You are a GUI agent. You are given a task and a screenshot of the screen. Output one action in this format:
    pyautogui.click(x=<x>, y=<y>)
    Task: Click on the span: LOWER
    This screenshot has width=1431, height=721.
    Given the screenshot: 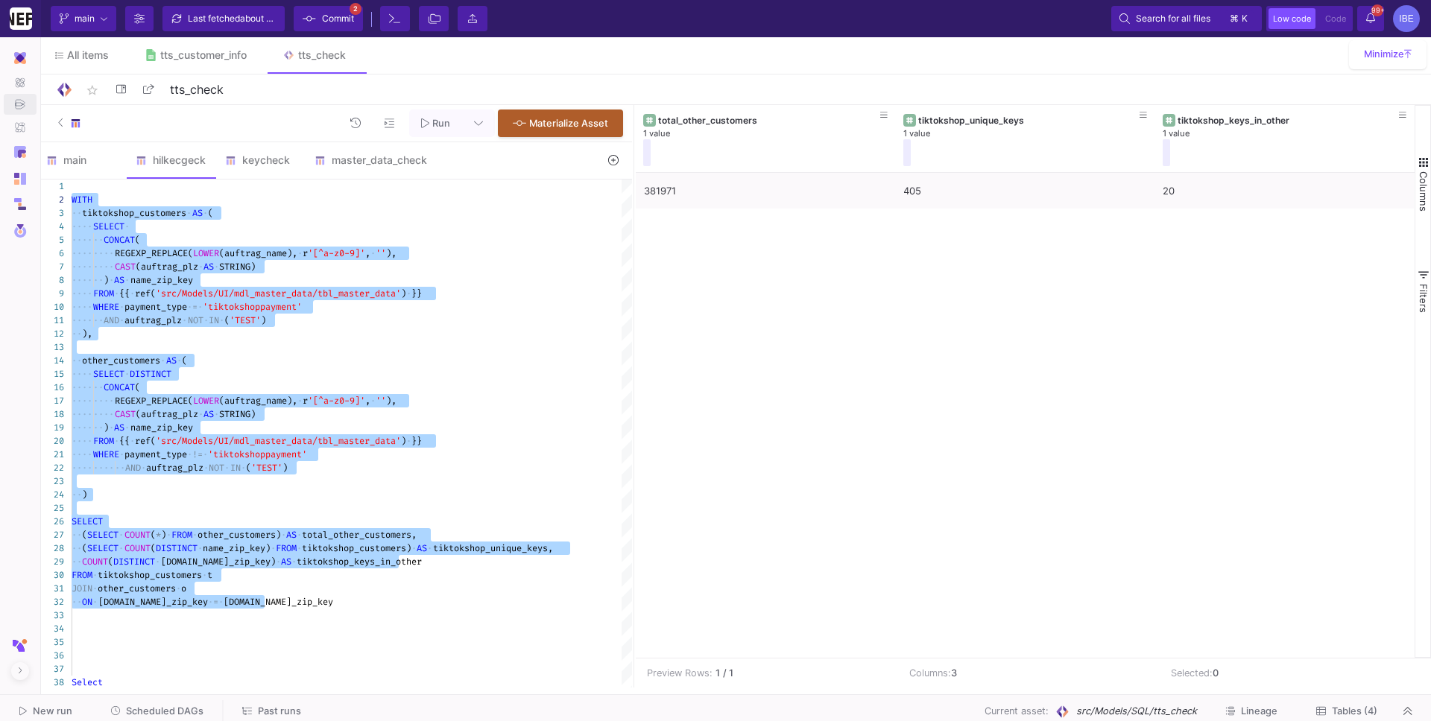 What is the action you would take?
    pyautogui.click(x=206, y=253)
    